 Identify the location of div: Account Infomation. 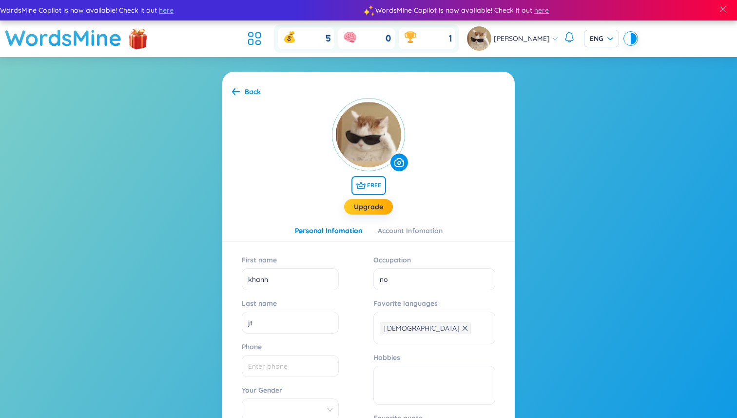
(410, 231).